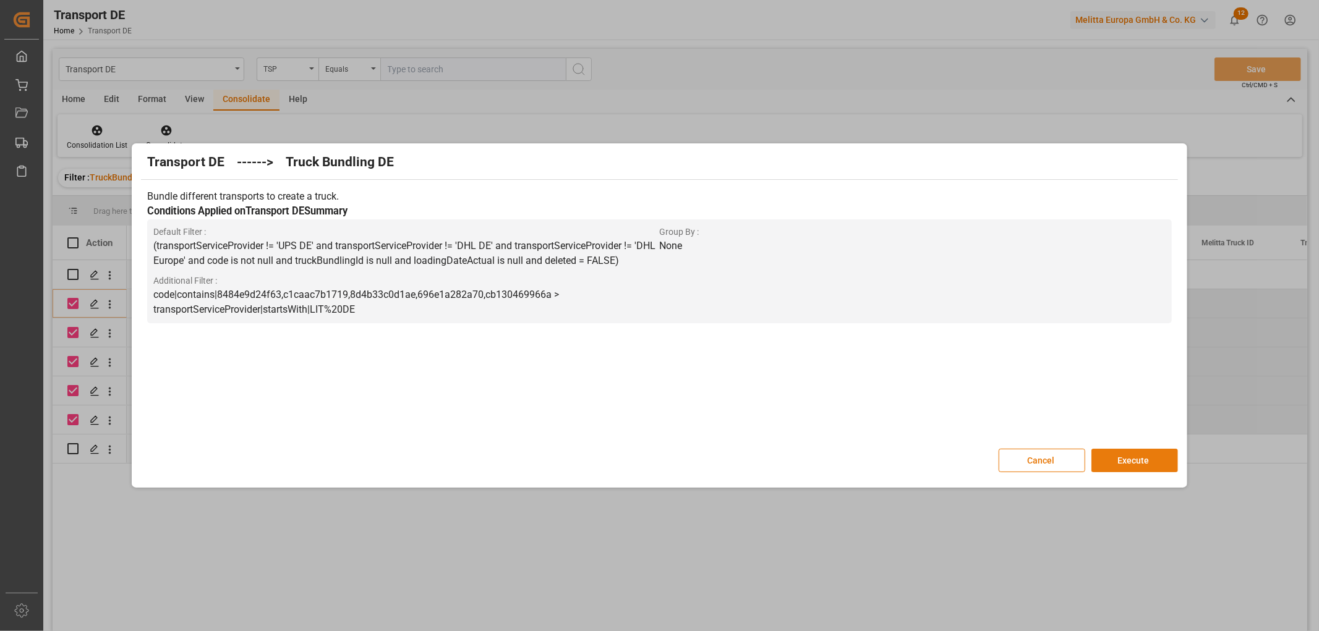  I want to click on span: Additional Filter :, so click(406, 281).